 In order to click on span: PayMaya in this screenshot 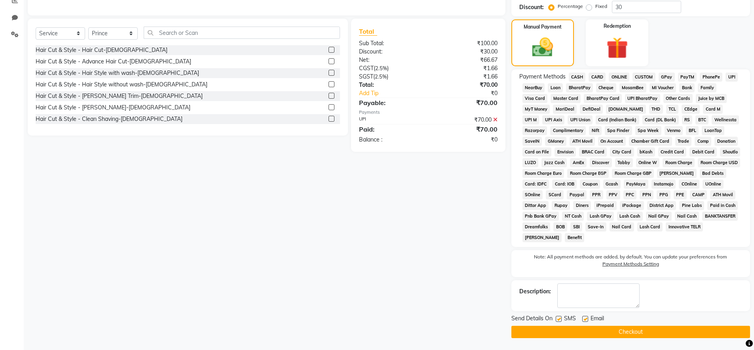, I will do `click(636, 184)`.